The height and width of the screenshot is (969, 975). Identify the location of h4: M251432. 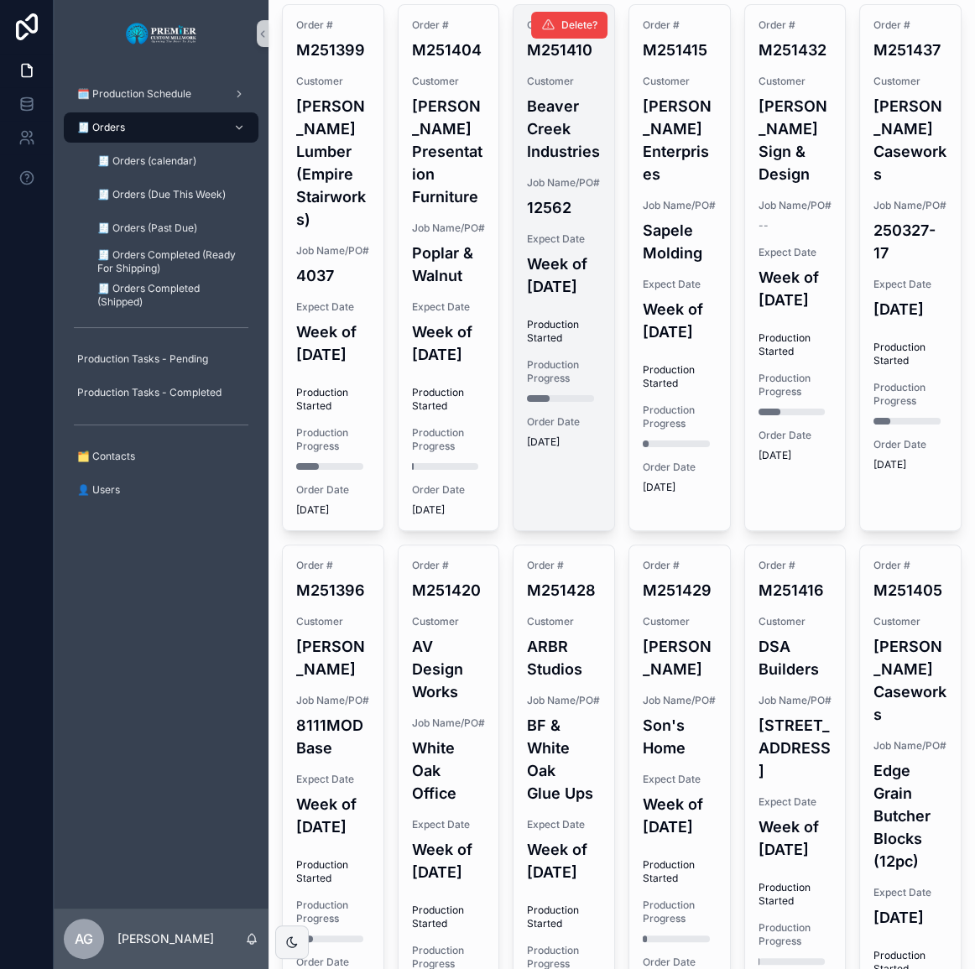
(795, 49).